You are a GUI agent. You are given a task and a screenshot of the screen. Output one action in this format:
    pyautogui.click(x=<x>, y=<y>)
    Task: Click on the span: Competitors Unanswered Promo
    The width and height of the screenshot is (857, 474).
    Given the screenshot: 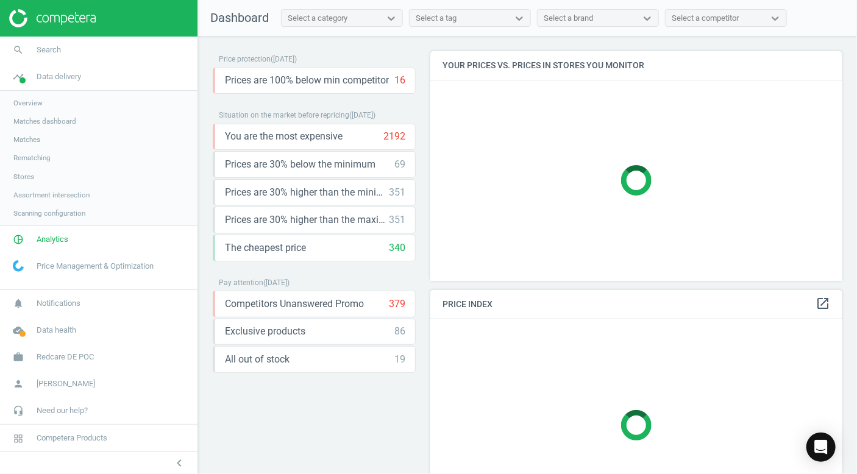 What is the action you would take?
    pyautogui.click(x=294, y=304)
    